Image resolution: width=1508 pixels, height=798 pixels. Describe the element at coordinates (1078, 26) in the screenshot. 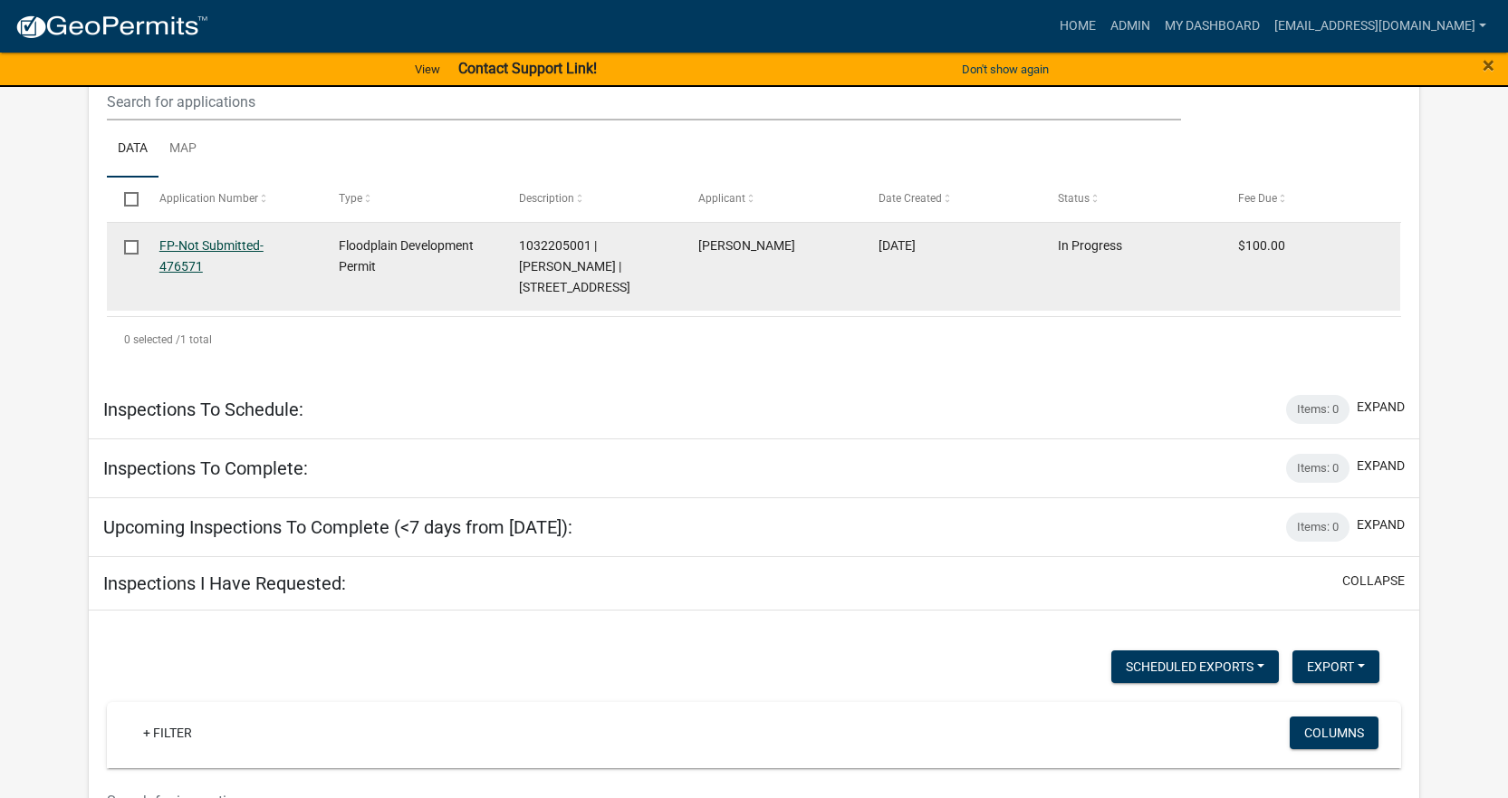

I see `a: Home` at that location.